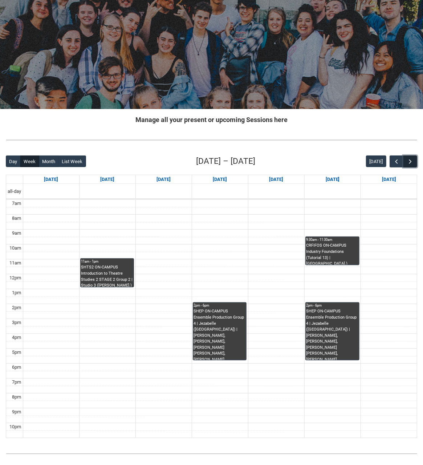 This screenshot has width=423, height=465. What do you see at coordinates (17, 382) in the screenshot?
I see `div: 7pm` at bounding box center [17, 382].